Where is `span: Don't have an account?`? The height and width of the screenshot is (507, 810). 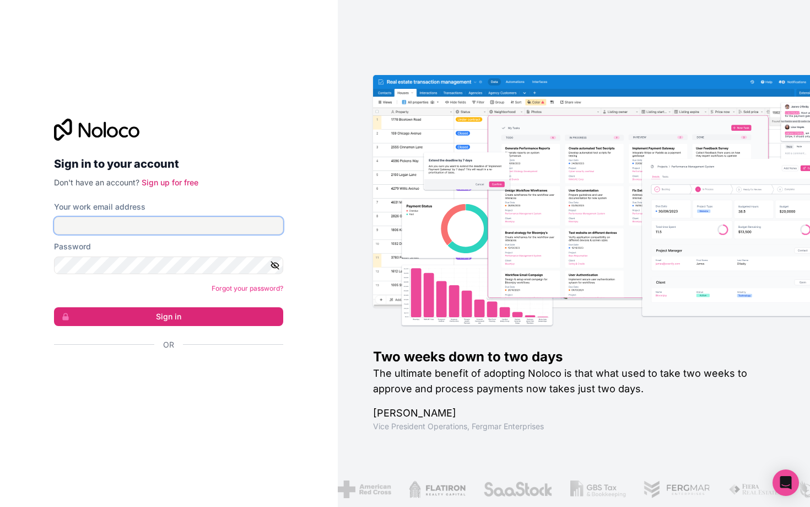
span: Don't have an account? is located at coordinates (96, 182).